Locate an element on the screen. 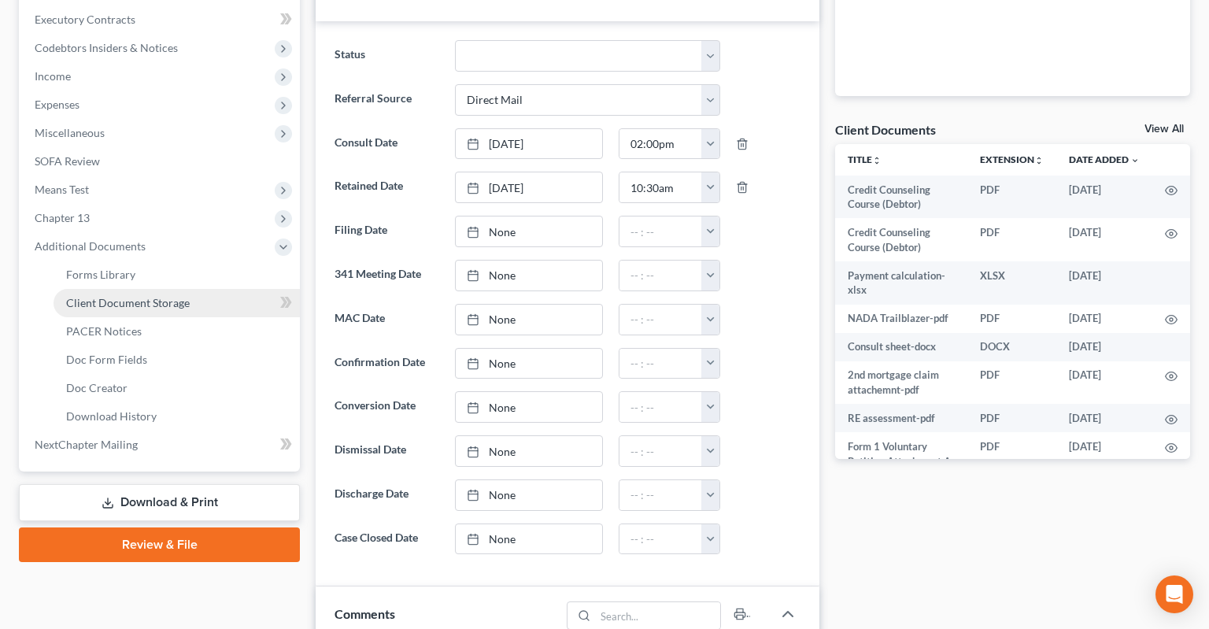 The width and height of the screenshot is (1209, 629). span: Executory Contracts is located at coordinates (85, 19).